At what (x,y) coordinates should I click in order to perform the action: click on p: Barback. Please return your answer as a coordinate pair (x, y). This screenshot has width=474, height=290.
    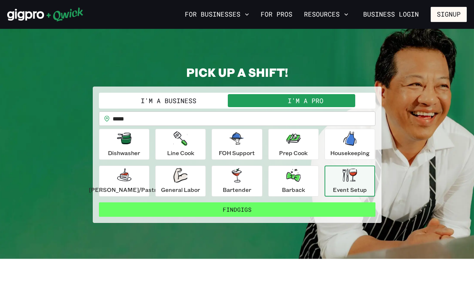
    Looking at the image, I should click on (294, 190).